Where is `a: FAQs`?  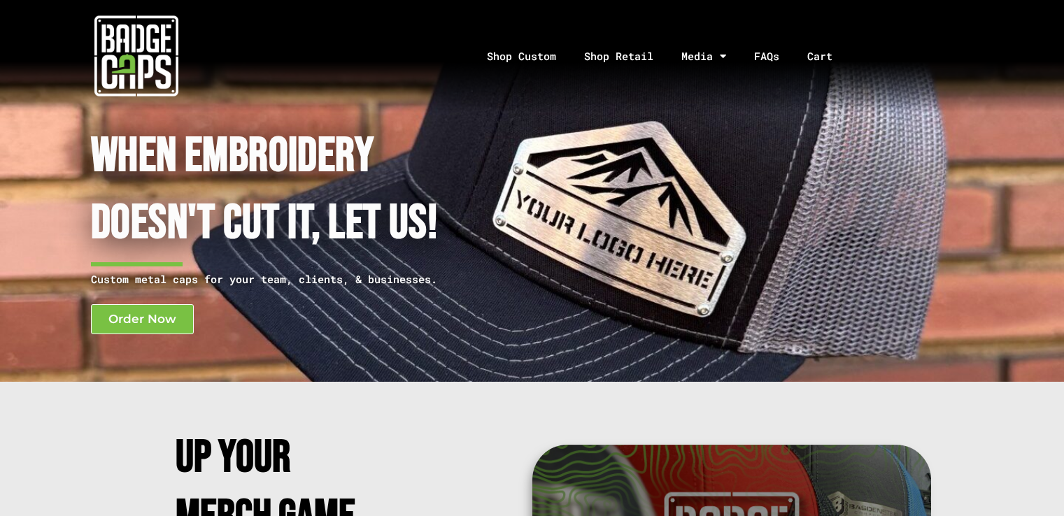 a: FAQs is located at coordinates (767, 56).